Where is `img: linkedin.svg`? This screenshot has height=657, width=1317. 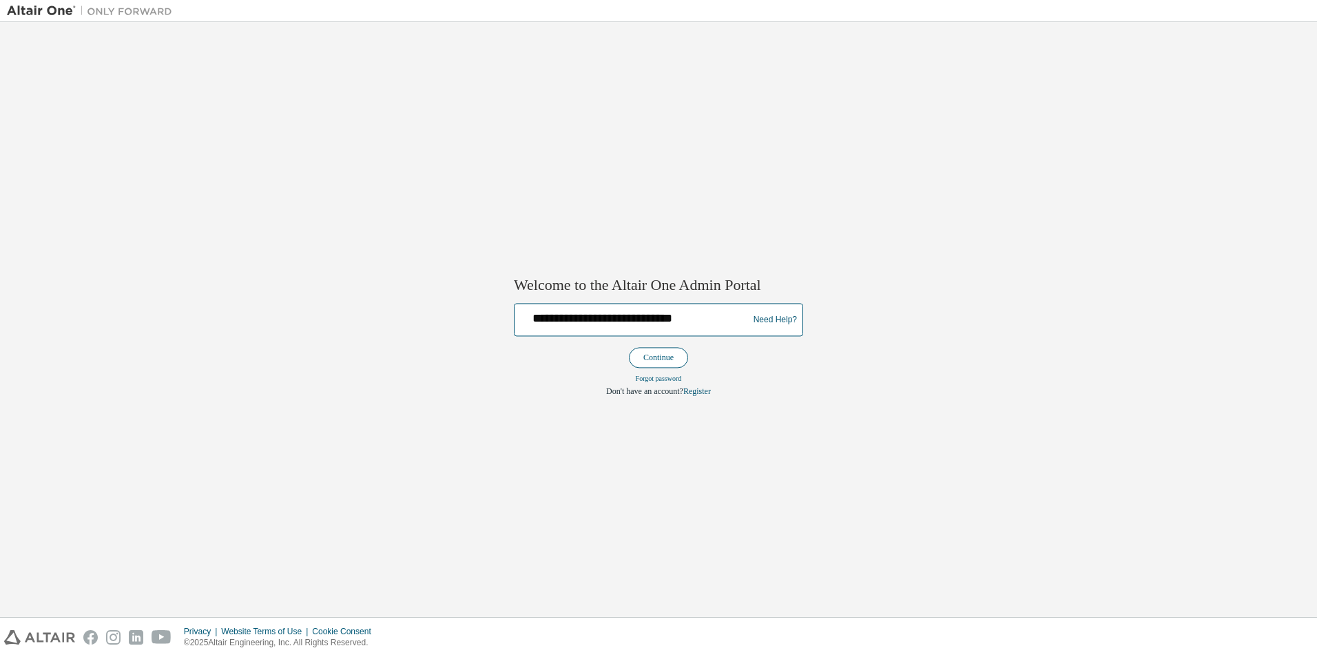 img: linkedin.svg is located at coordinates (136, 637).